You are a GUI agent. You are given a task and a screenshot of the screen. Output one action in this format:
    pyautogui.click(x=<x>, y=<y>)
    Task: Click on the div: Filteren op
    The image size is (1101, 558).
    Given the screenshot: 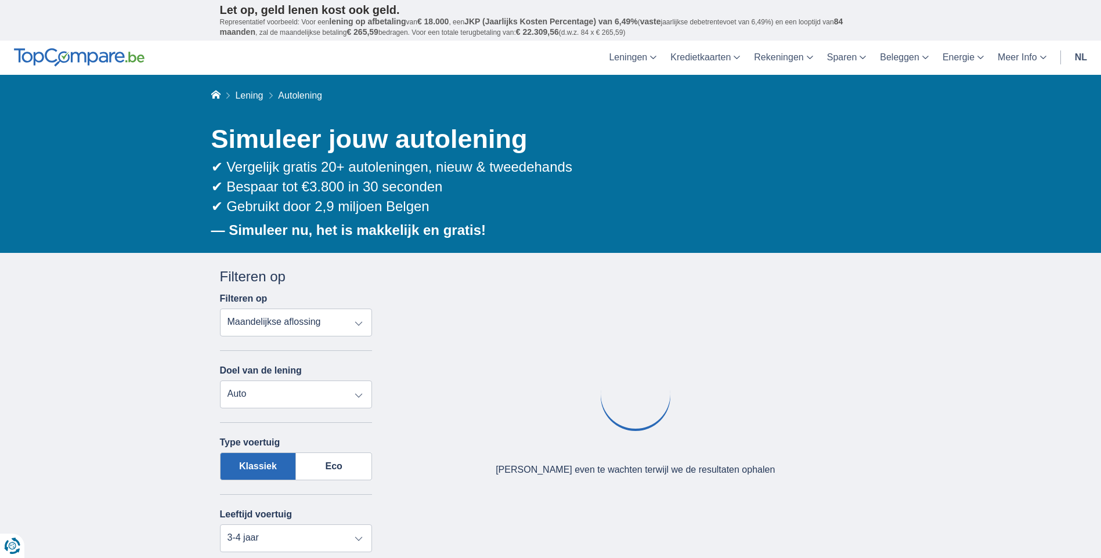 What is the action you would take?
    pyautogui.click(x=296, y=277)
    